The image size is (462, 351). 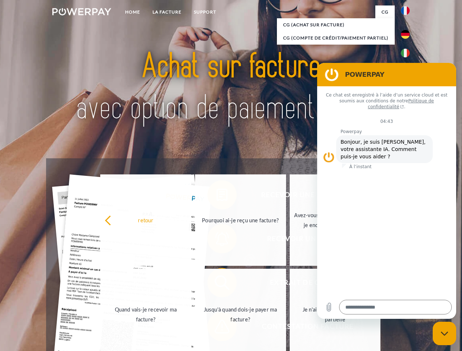 What do you see at coordinates (231, 87) in the screenshot?
I see `img: title-powerpay_fr.svg` at bounding box center [231, 87].